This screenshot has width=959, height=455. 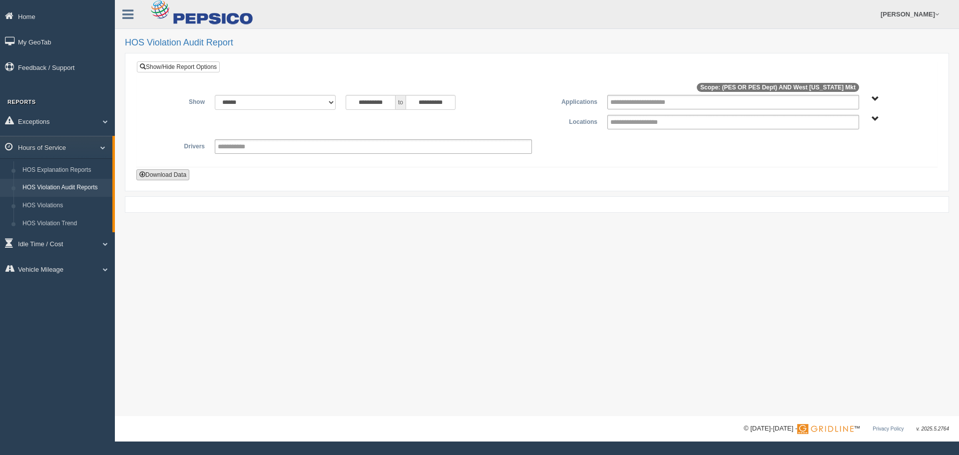 What do you see at coordinates (65, 188) in the screenshot?
I see `a: HOS Violation Audit Reports` at bounding box center [65, 188].